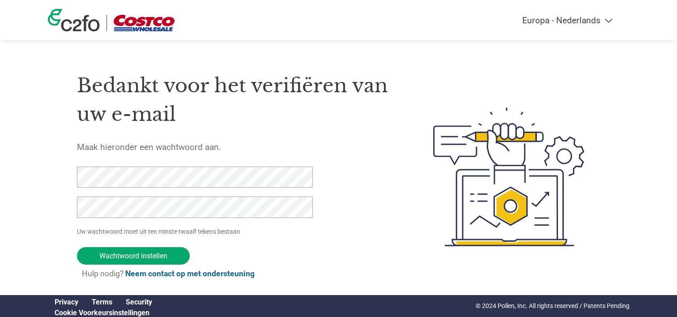  I want to click on p: Uw wachtwoord moet uit ten minste twaalf tekens bestaan, so click(196, 231).